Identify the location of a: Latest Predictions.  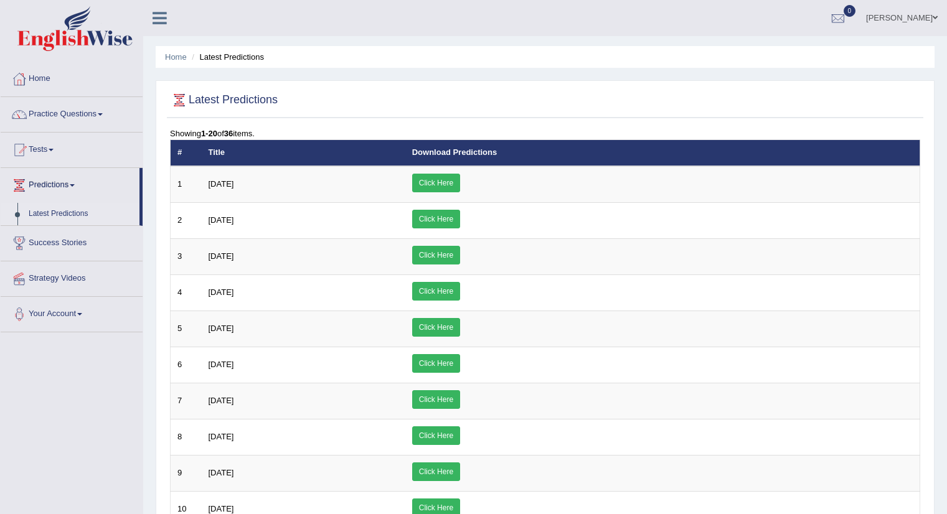
(81, 214).